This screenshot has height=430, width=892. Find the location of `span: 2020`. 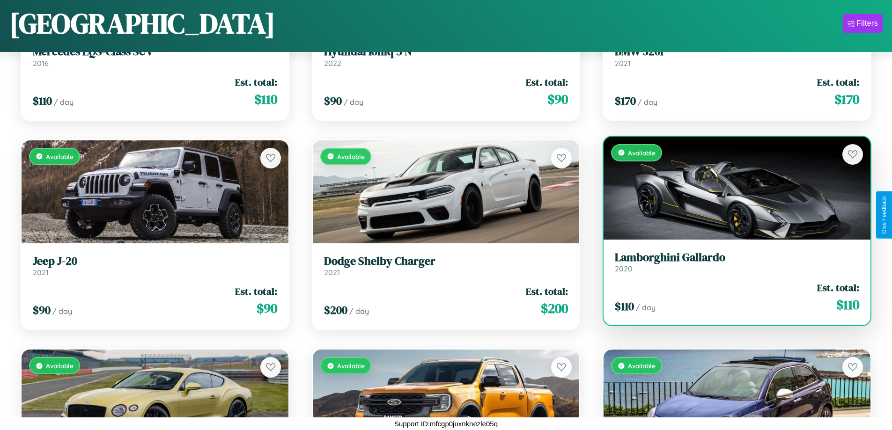

span: 2020 is located at coordinates (623, 269).